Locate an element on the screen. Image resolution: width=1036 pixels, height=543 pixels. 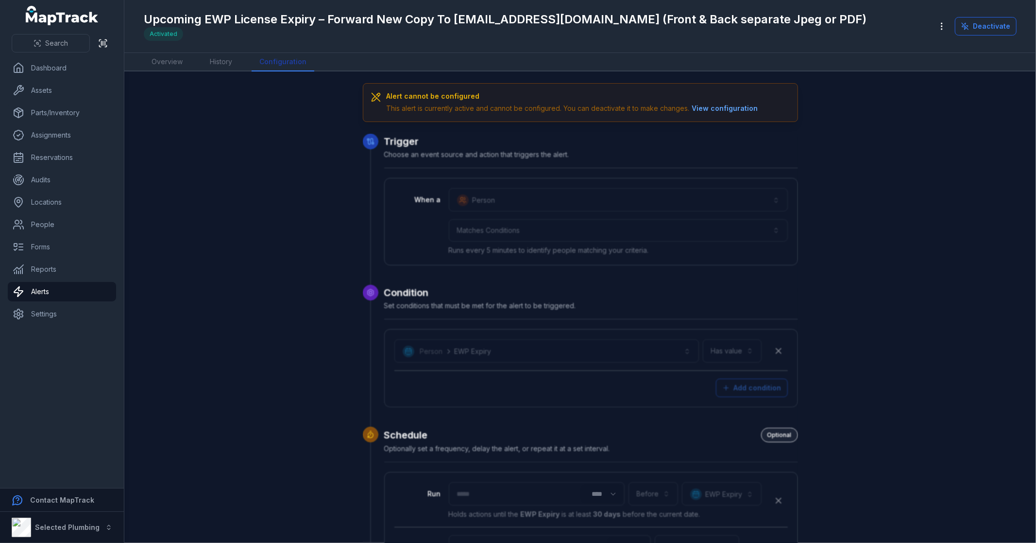
a: Dashboard is located at coordinates (62, 68).